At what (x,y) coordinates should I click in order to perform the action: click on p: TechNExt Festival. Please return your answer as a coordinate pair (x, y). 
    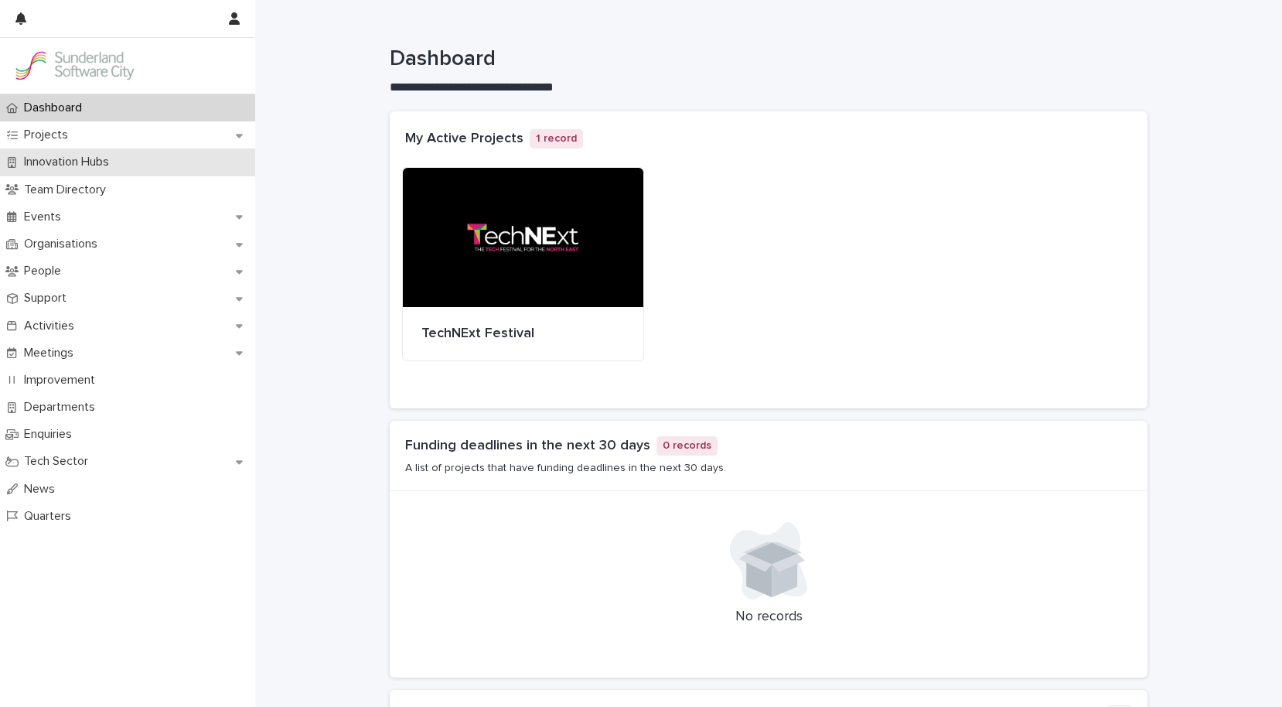
    Looking at the image, I should click on (523, 334).